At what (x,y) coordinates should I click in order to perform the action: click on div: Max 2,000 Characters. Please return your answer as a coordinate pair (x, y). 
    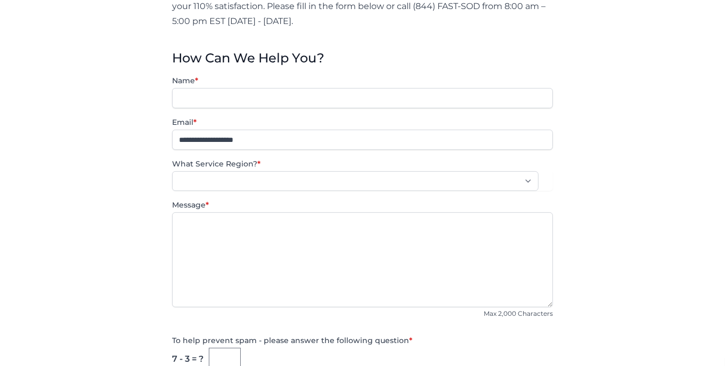
    Looking at the image, I should click on (362, 312).